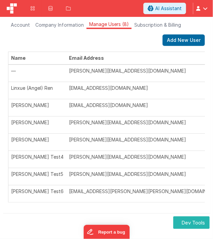 This screenshot has width=213, height=239. Describe the element at coordinates (60, 25) in the screenshot. I see `span: Company Information` at that location.